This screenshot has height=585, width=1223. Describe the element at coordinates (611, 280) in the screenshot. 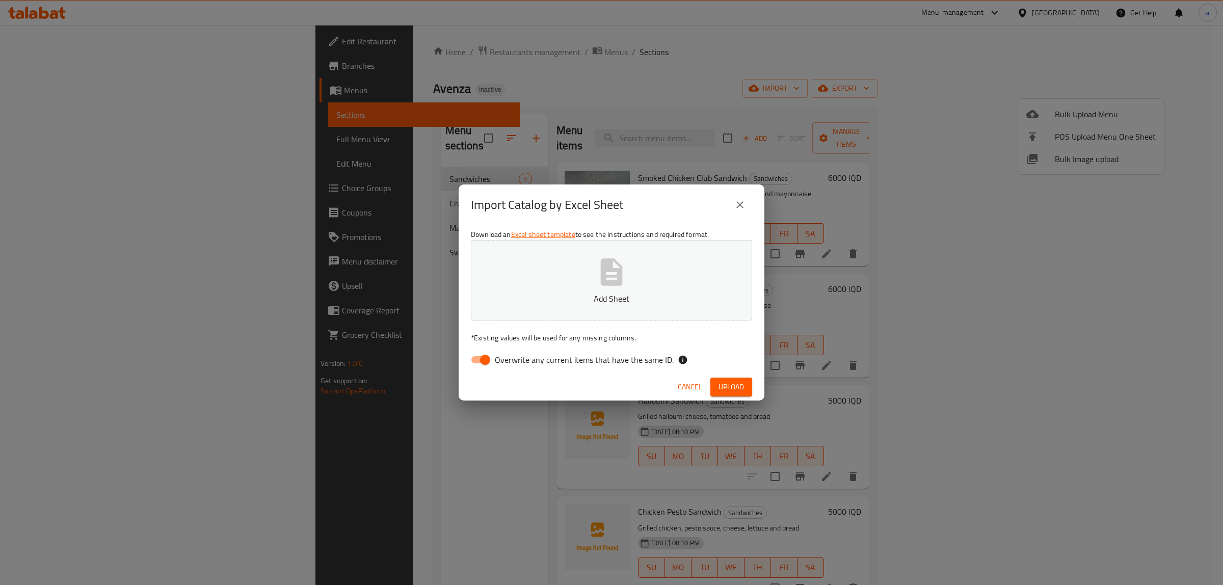

I see `button: Add Sheet` at that location.